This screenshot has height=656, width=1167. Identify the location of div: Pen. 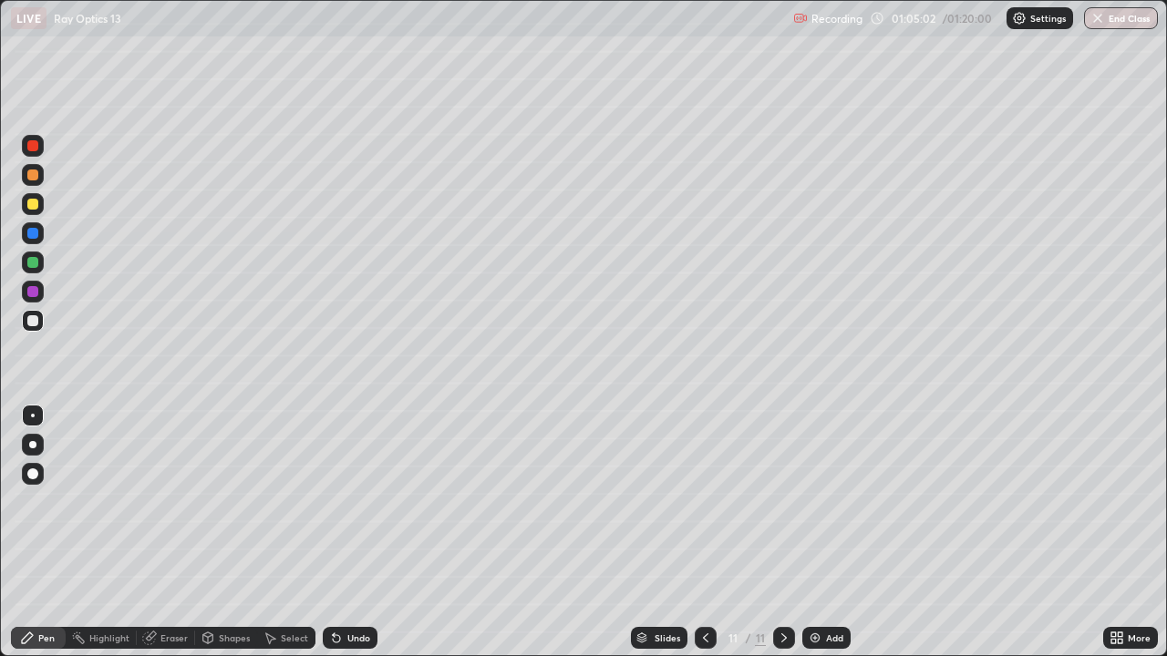
(46, 638).